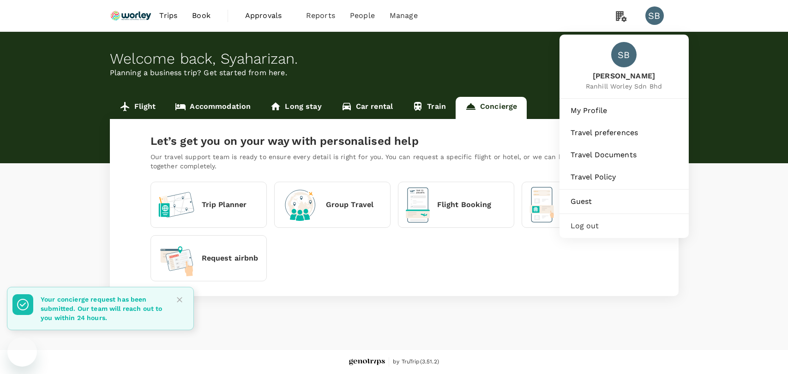  What do you see at coordinates (624, 226) in the screenshot?
I see `span: Log out` at bounding box center [624, 226].